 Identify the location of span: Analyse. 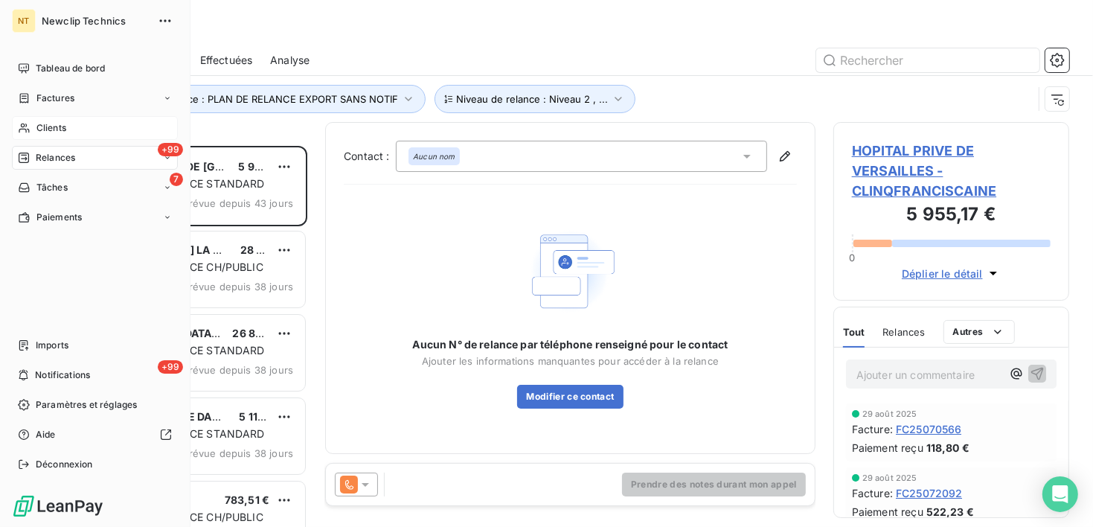
(290, 60).